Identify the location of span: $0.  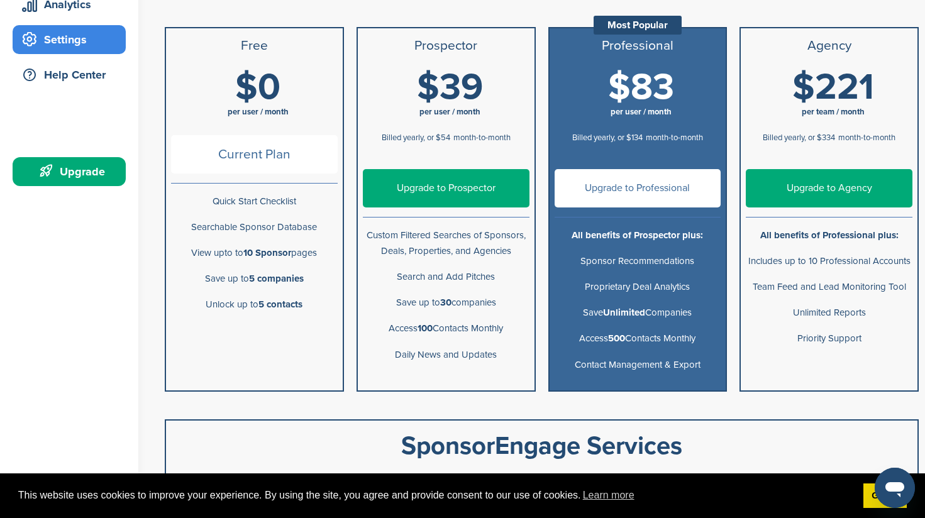
(258, 87).